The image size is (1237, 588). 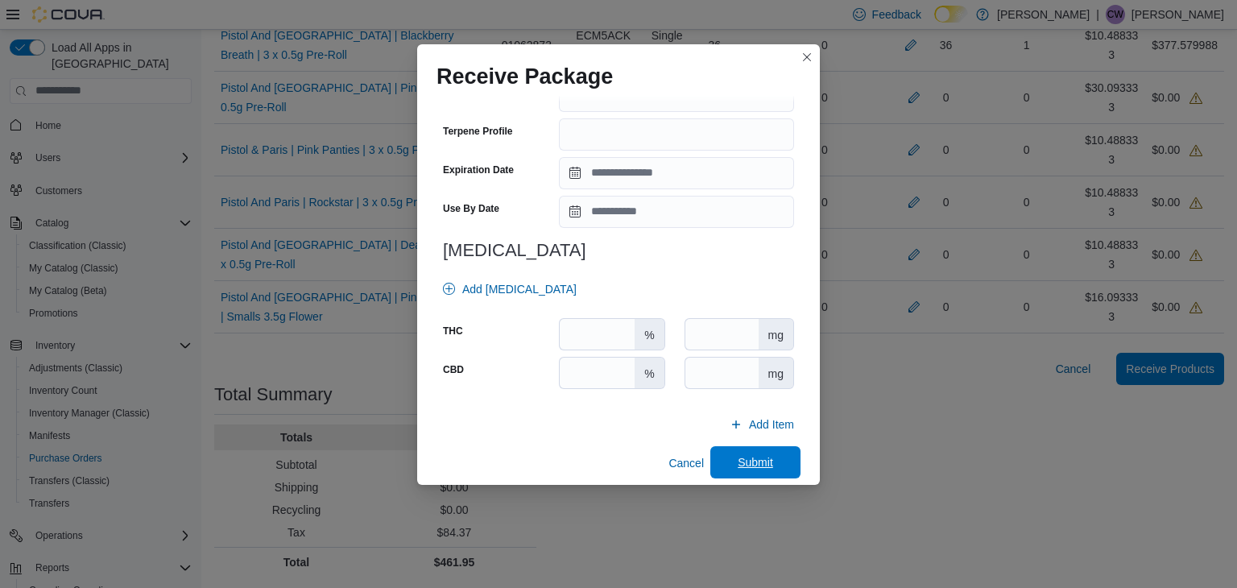 I want to click on span: Cancel, so click(x=686, y=463).